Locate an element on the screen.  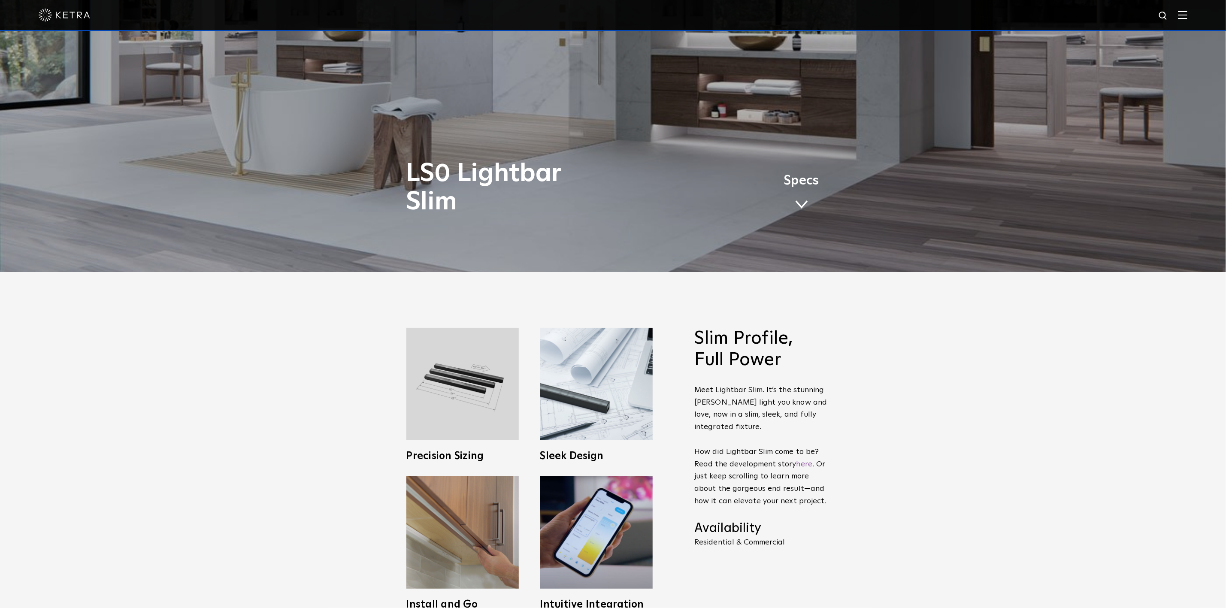
h3: Precision Sizing is located at coordinates (462, 456).